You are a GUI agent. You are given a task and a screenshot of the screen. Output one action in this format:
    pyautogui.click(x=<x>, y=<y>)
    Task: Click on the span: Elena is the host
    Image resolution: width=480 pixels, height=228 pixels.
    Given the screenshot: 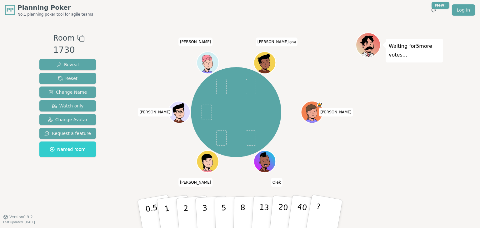 What is the action you would take?
    pyautogui.click(x=319, y=105)
    